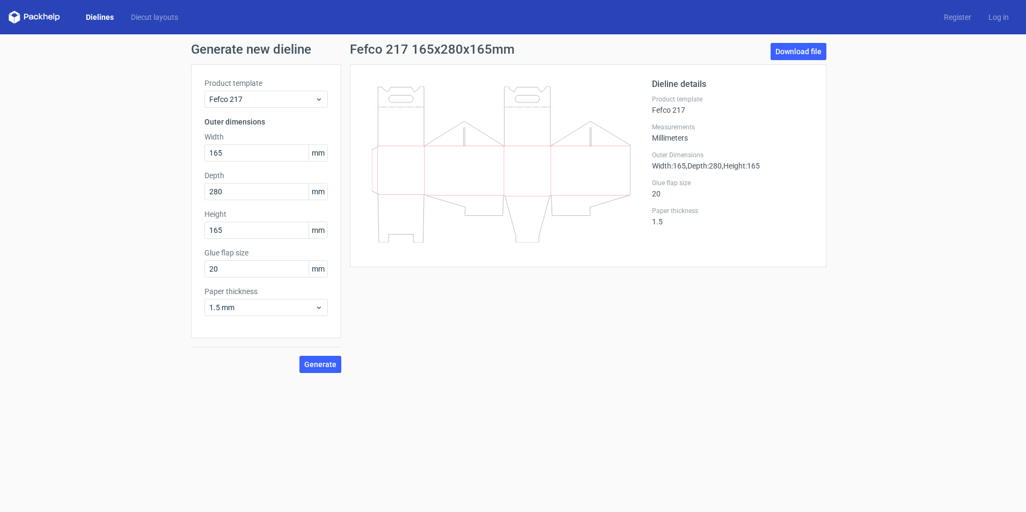  What do you see at coordinates (733, 105) in the screenshot?
I see `div: Fefco 217` at bounding box center [733, 105].